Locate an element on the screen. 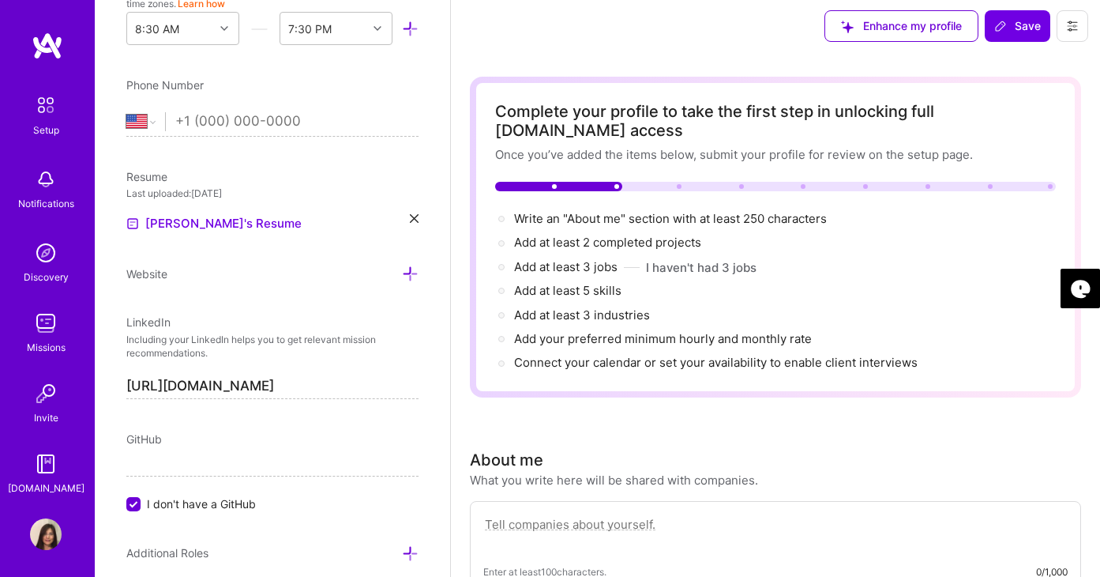 The image size is (1100, 577). span: Connect your calendar or set your availability to enable client interviews is located at coordinates (716, 362).